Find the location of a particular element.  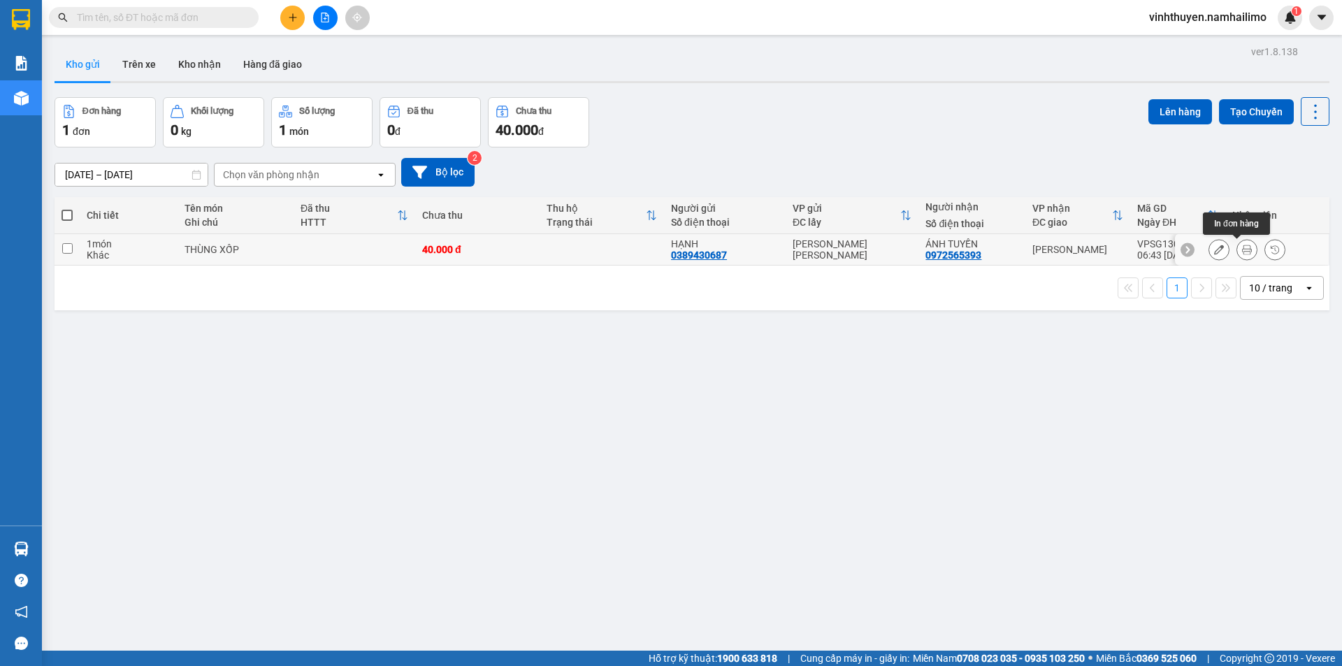

span: aim is located at coordinates (357, 17).